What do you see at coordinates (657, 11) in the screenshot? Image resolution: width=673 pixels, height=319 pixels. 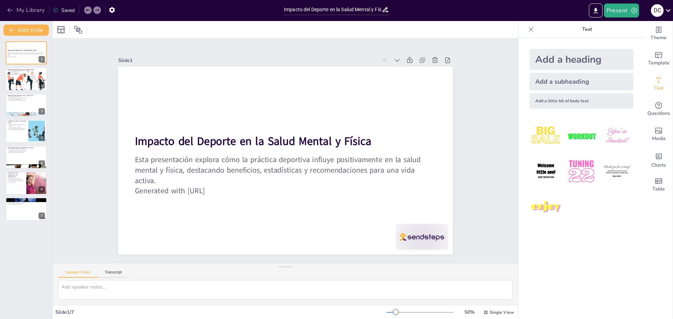 I see `button: d c` at bounding box center [657, 11].